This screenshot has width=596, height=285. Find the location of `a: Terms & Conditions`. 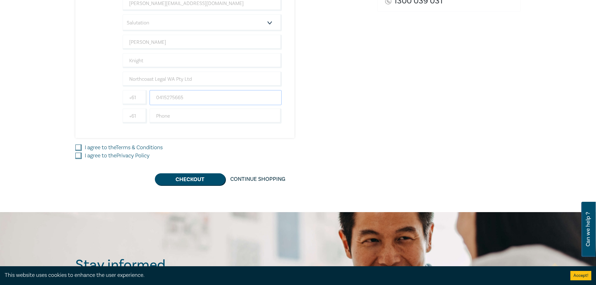

a: Terms & Conditions is located at coordinates (139, 147).